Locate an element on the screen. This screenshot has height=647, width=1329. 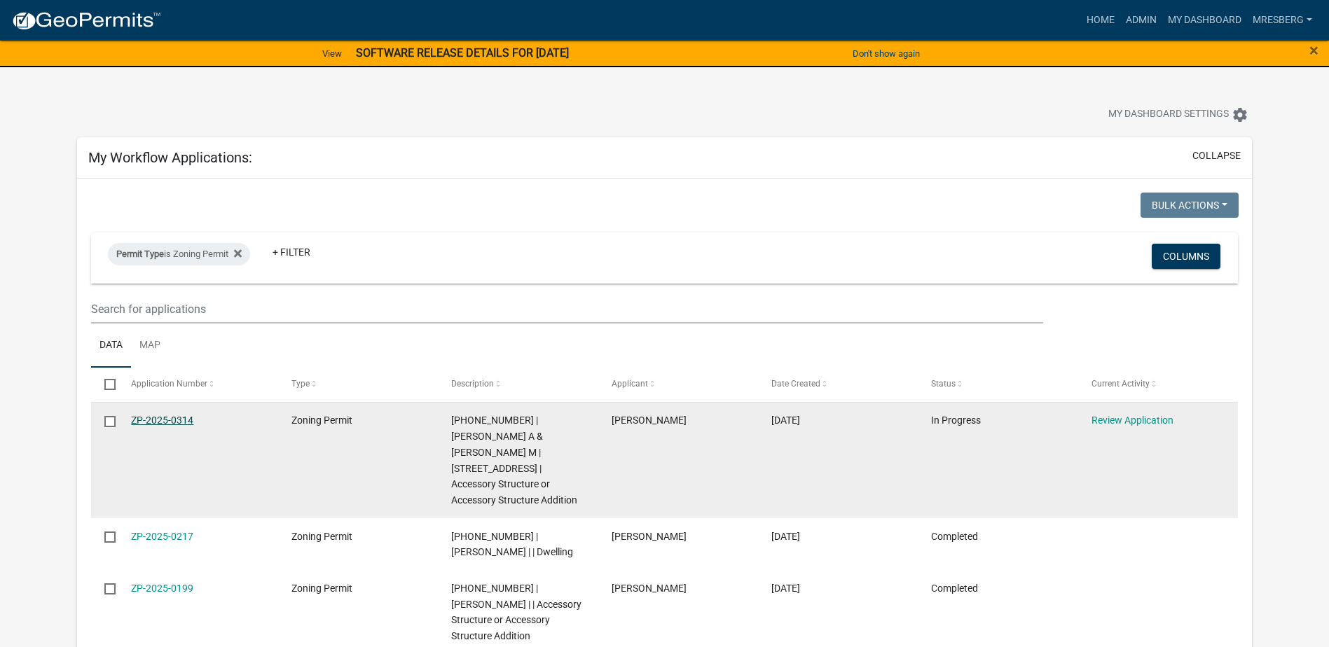
span: Current Activity is located at coordinates (1120, 384).